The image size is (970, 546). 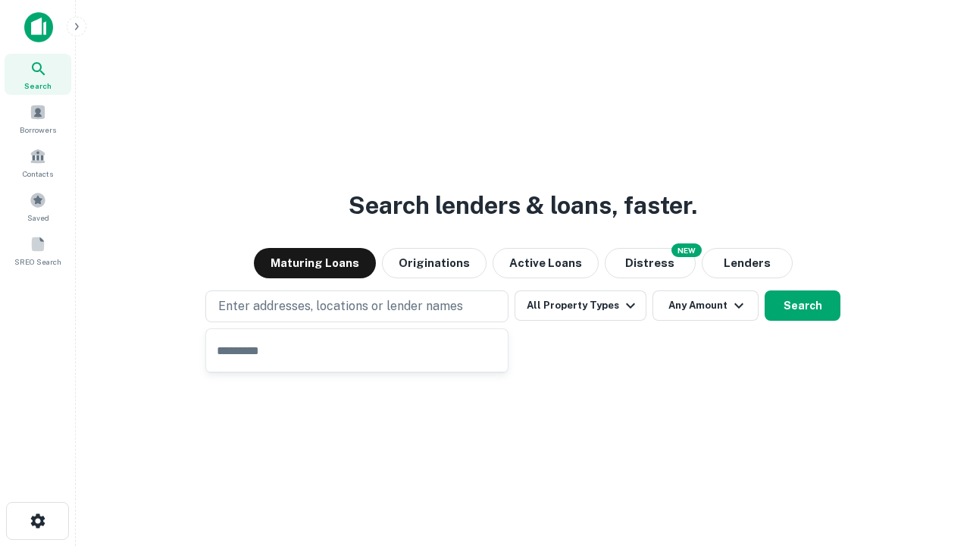 What do you see at coordinates (38, 174) in the screenshot?
I see `span: Contacts` at bounding box center [38, 174].